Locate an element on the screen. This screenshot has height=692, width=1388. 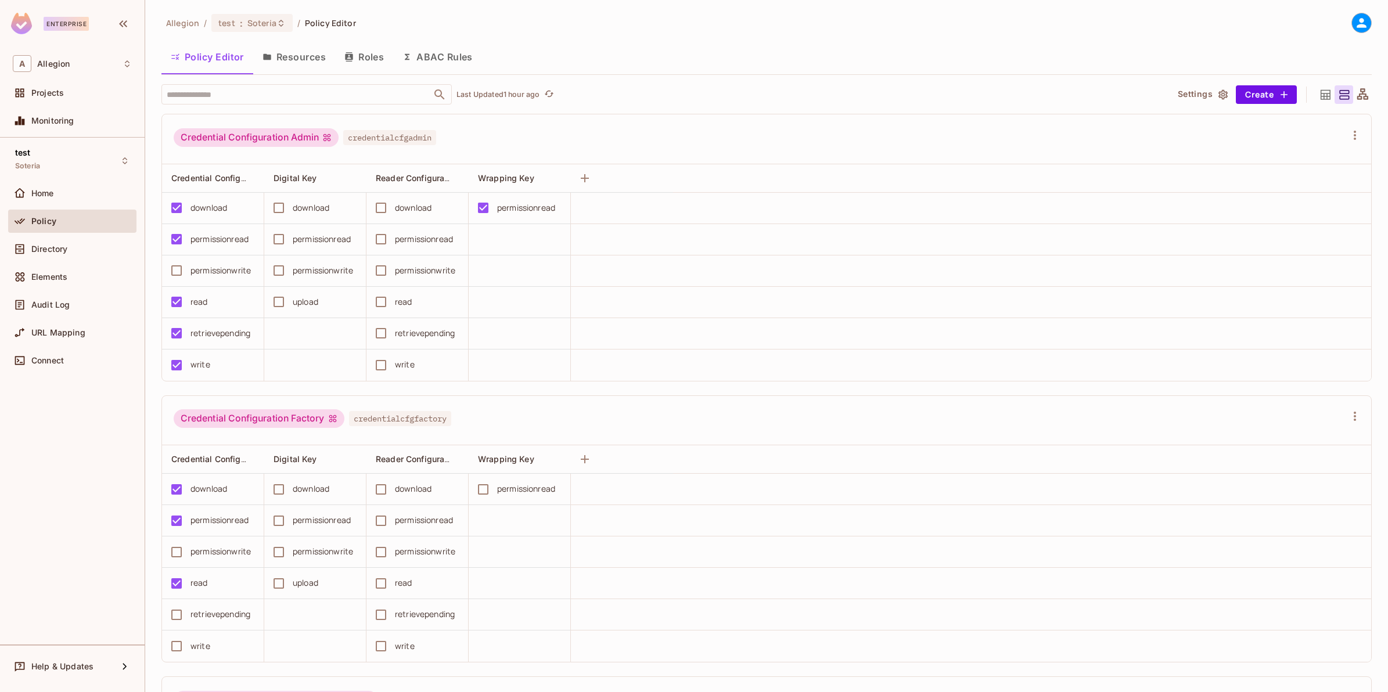
span: the active workspace is located at coordinates (182, 23).